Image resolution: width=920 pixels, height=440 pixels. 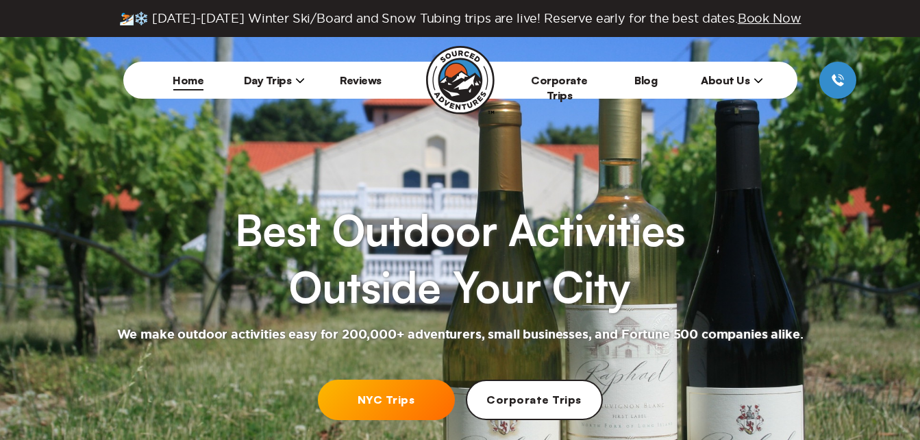 What do you see at coordinates (275, 80) in the screenshot?
I see `span: Day Trips` at bounding box center [275, 80].